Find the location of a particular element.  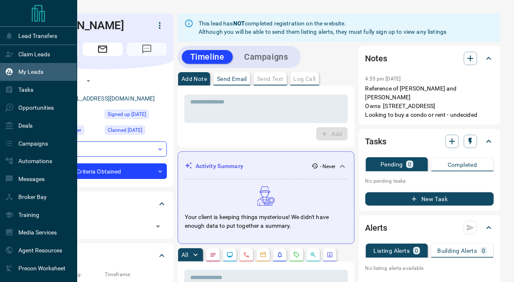

p: Timeframe: is located at coordinates (136, 275).